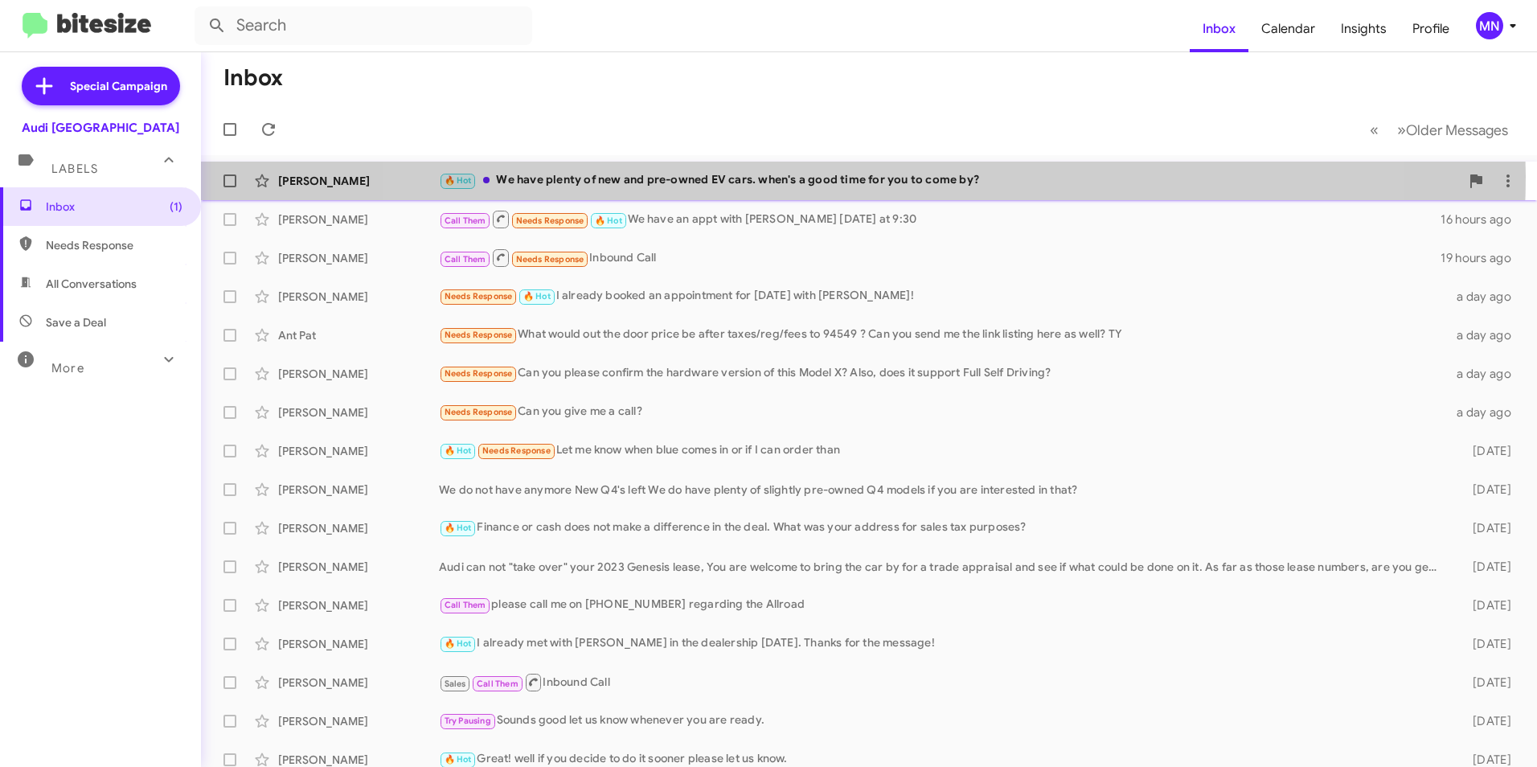  What do you see at coordinates (1482, 219) in the screenshot?
I see `div: 16 hours ago` at bounding box center [1482, 219].